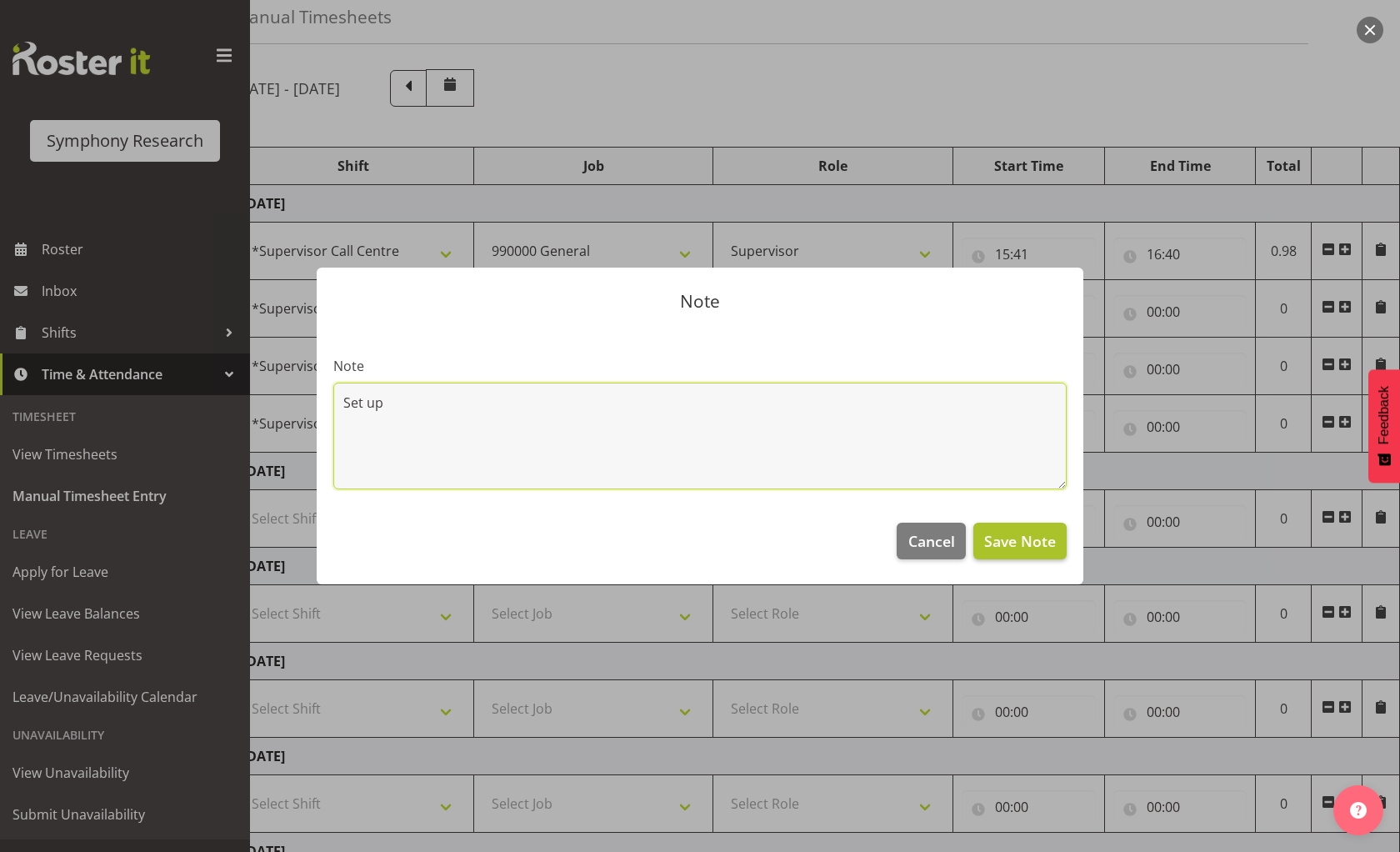 The height and width of the screenshot is (852, 1400). Describe the element at coordinates (931, 541) in the screenshot. I see `button: Cancel` at that location.